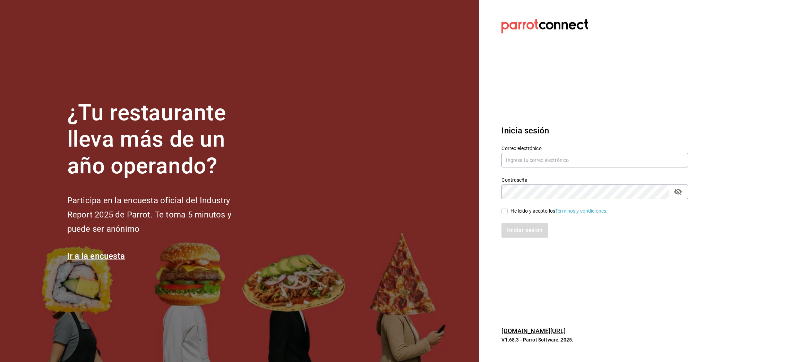 This screenshot has height=362, width=799. Describe the element at coordinates (595, 179) in the screenshot. I see `label: Contraseña` at that location.